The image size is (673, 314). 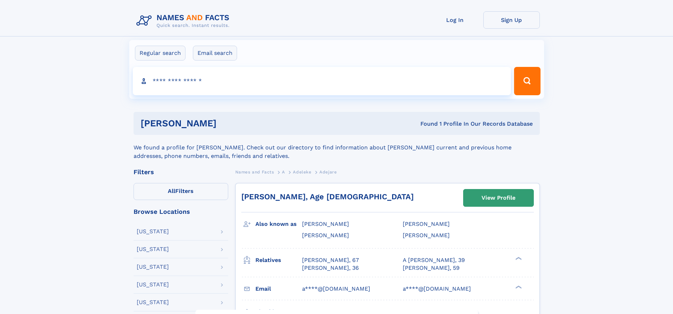 What do you see at coordinates (283, 171) in the screenshot?
I see `a: A` at bounding box center [283, 171].